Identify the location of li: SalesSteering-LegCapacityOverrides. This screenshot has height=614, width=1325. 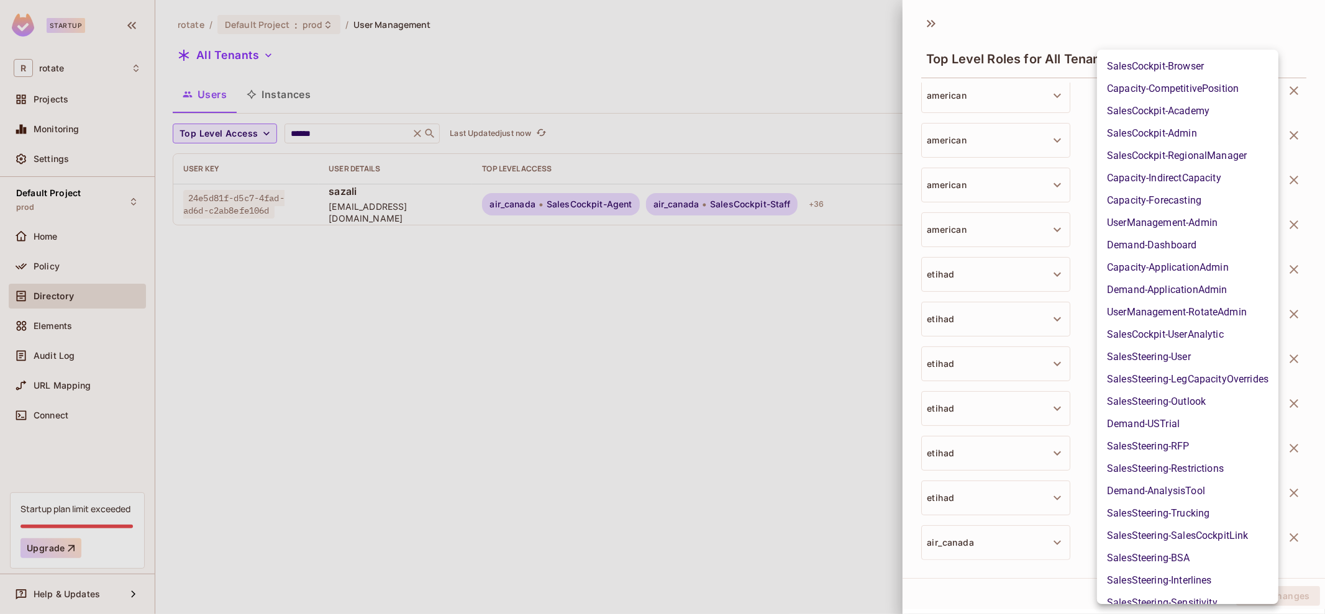
(1187, 379).